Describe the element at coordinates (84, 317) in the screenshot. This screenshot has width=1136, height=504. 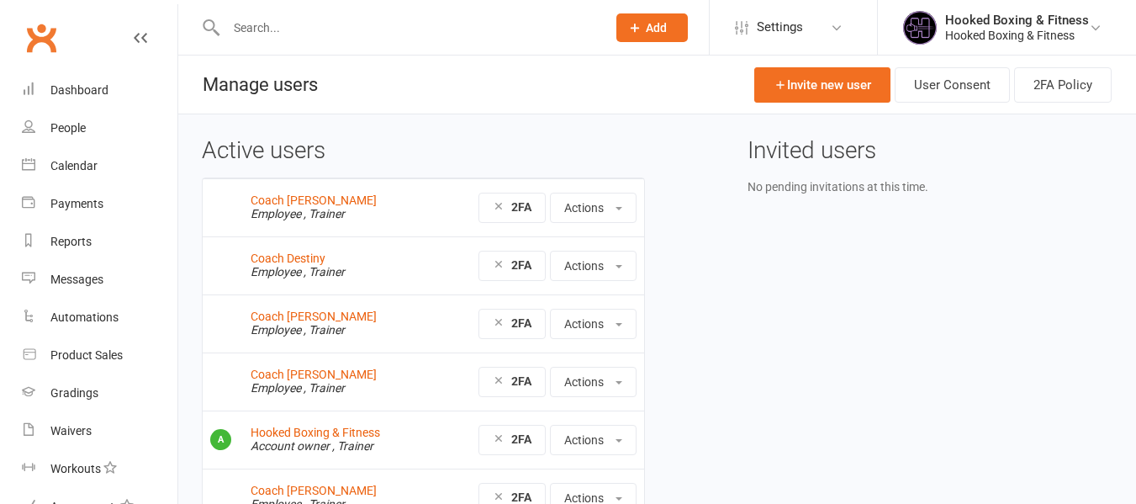
I see `div: Automations` at that location.